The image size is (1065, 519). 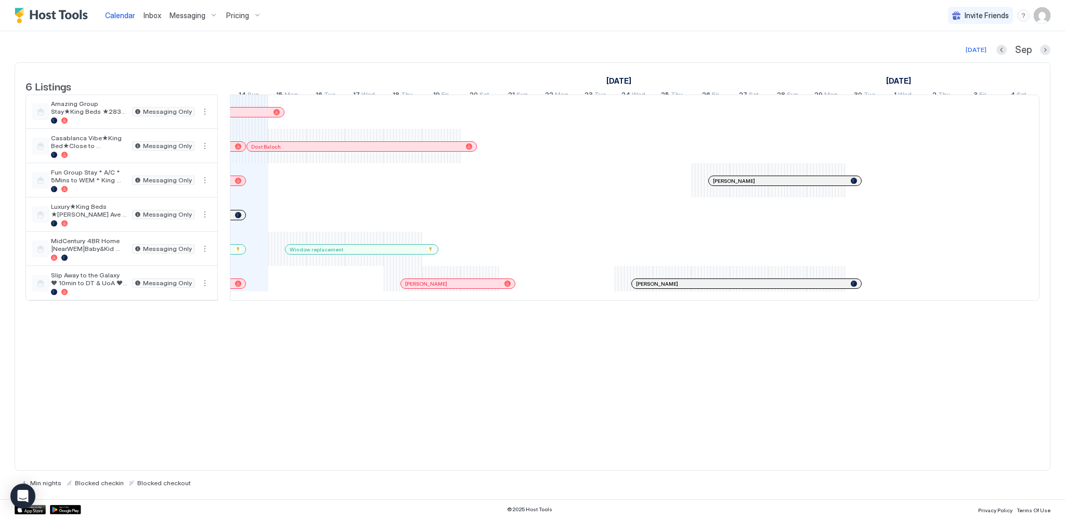 I want to click on a: September 24, 2025, so click(x=633, y=96).